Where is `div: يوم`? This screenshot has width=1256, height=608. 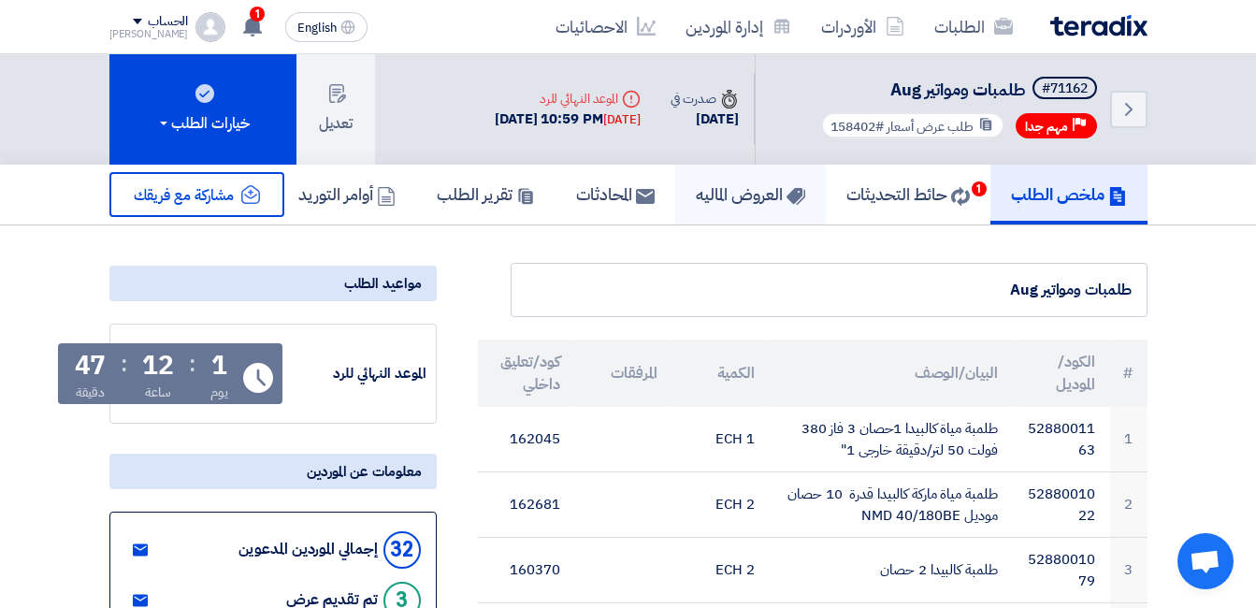 div: يوم is located at coordinates (219, 392).